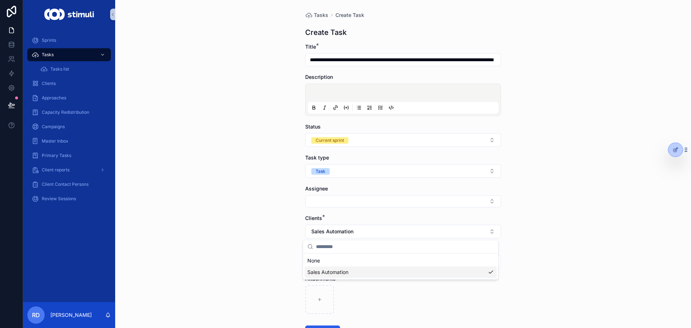 This screenshot has height=328, width=691. What do you see at coordinates (311, 46) in the screenshot?
I see `span: Title` at bounding box center [311, 46].